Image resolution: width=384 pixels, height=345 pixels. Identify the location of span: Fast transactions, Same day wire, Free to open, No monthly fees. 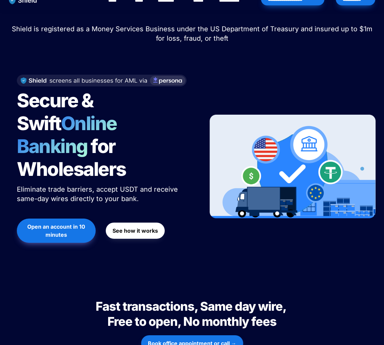
(192, 314).